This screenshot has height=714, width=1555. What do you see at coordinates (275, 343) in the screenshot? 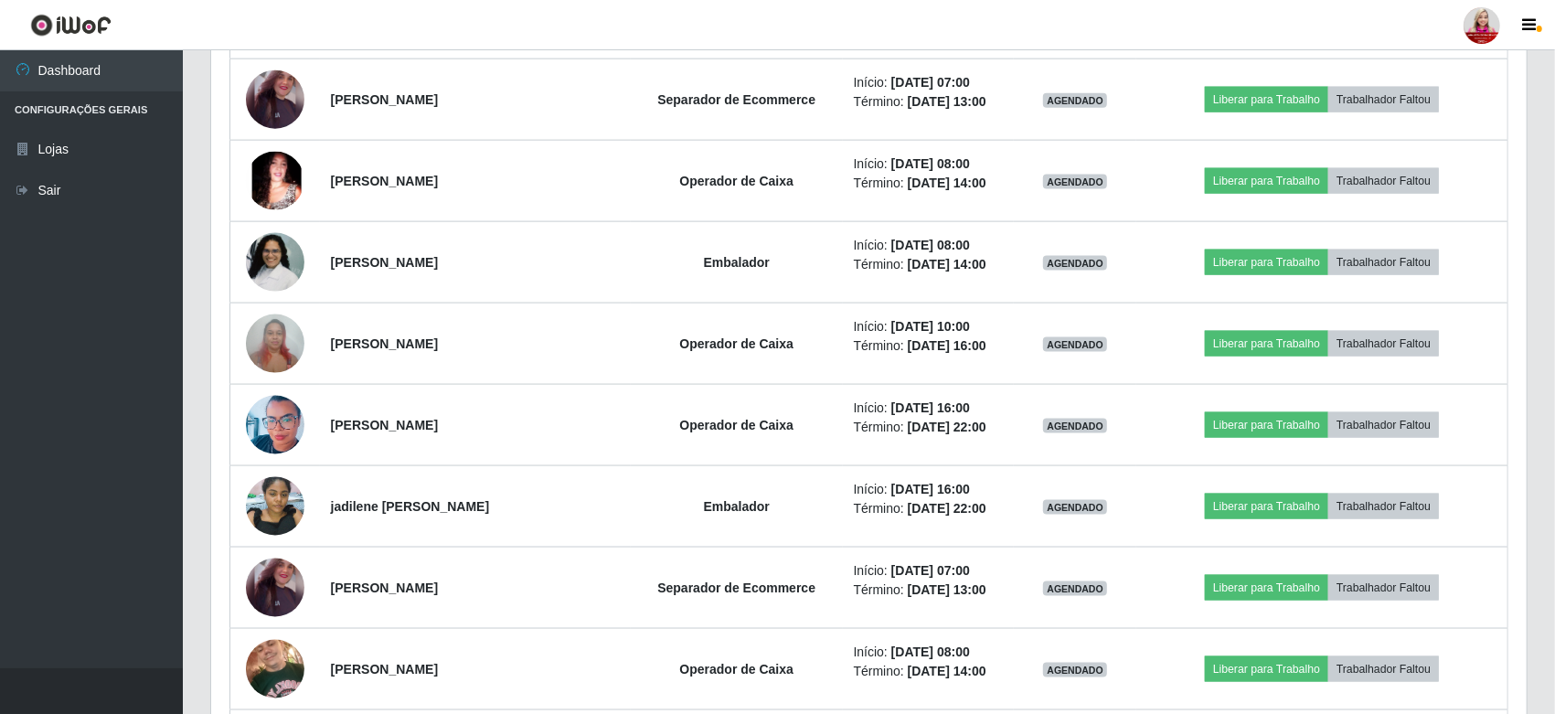
I see `img: 1722880664865.jpeg` at bounding box center [275, 343].